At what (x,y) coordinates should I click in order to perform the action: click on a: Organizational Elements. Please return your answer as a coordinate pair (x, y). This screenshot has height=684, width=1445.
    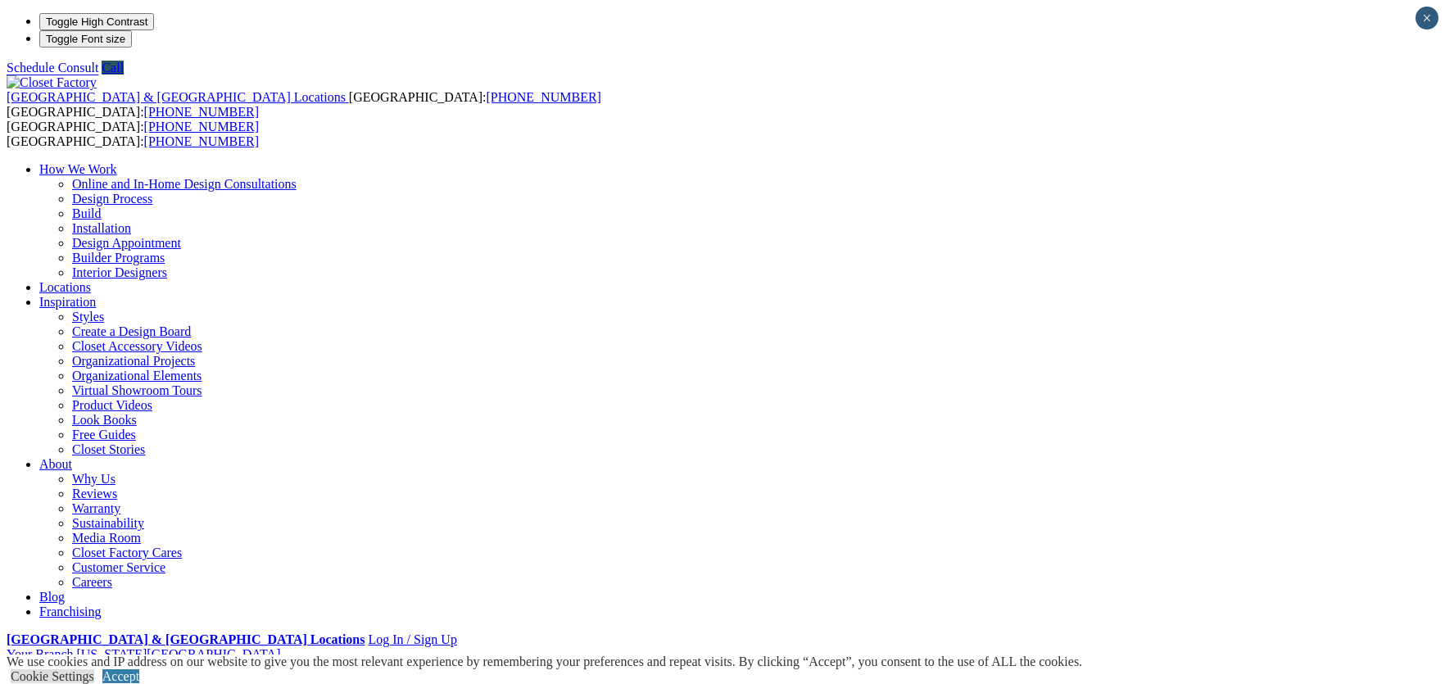
    Looking at the image, I should click on (137, 375).